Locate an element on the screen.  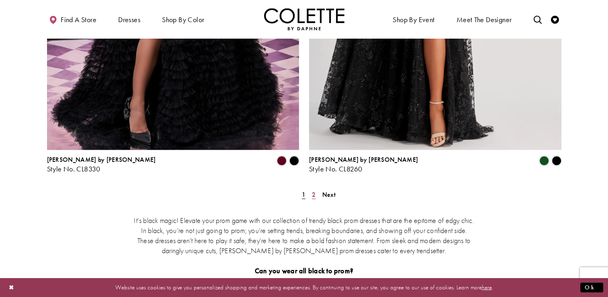
span: 2 is located at coordinates (314, 194).